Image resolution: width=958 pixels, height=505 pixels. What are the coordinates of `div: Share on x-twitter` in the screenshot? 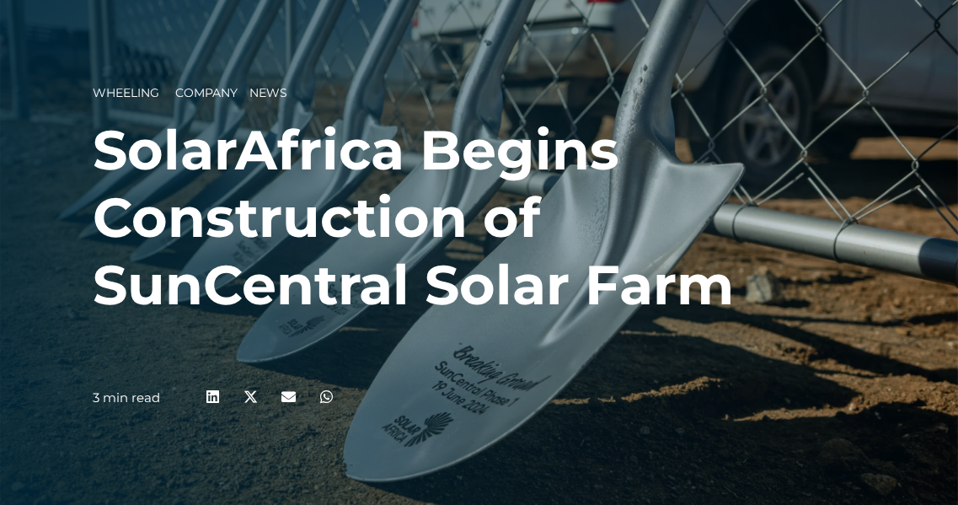 It's located at (250, 396).